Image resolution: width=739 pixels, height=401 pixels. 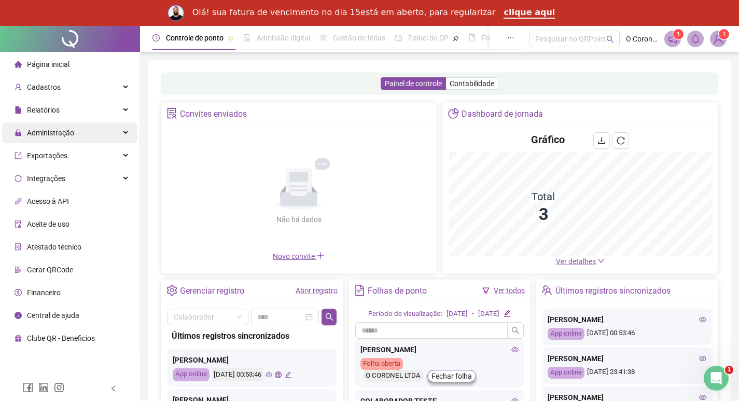 What do you see at coordinates (47, 156) in the screenshot?
I see `span: Exportações` at bounding box center [47, 156].